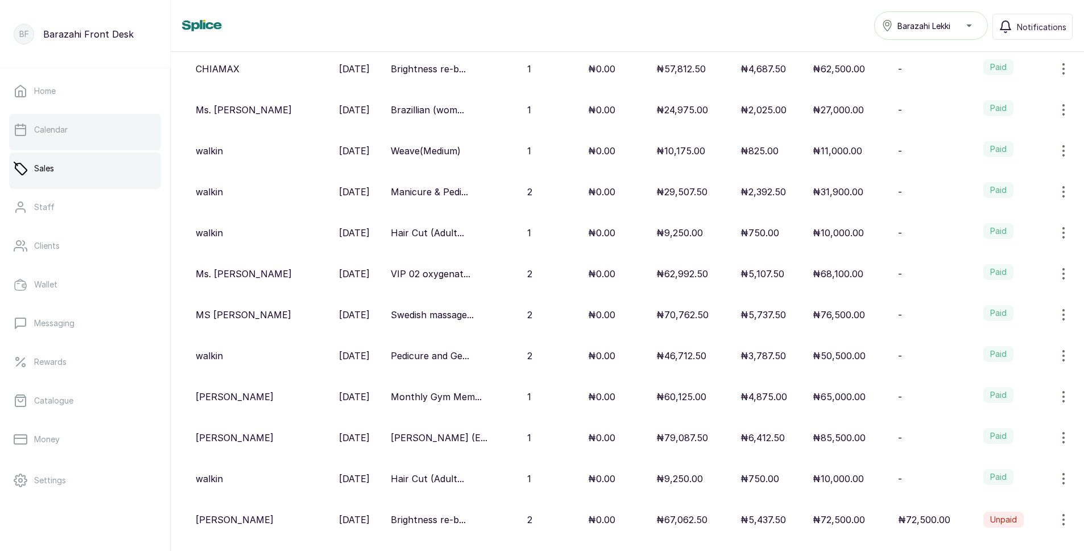 Image resolution: width=1084 pixels, height=551 pixels. Describe the element at coordinates (44, 168) in the screenshot. I see `p: Sales` at that location.